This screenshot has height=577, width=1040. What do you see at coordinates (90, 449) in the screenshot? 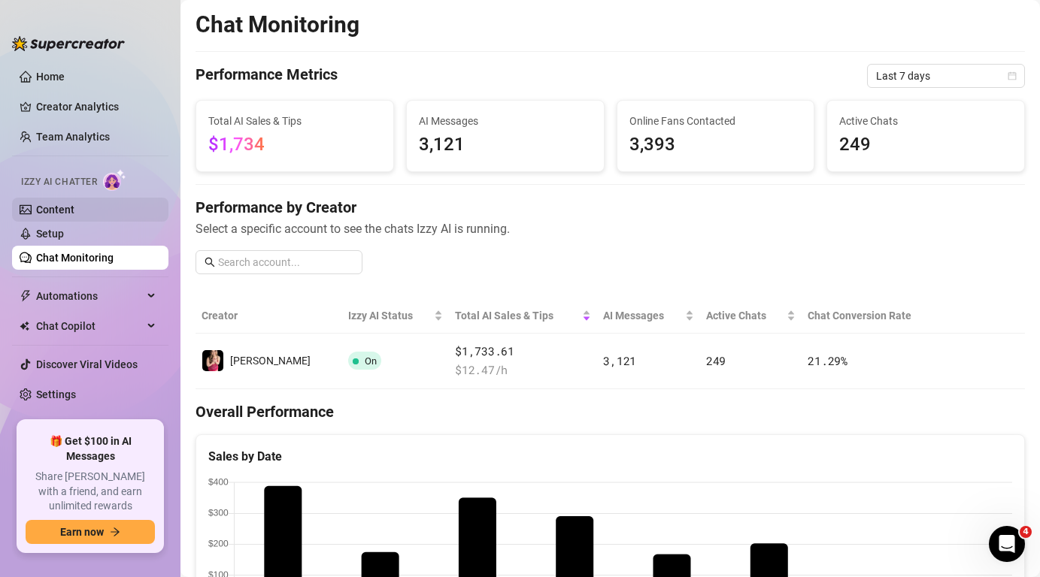
I see `span: 🎁 Get $100 in AI Messages` at bounding box center [90, 449].